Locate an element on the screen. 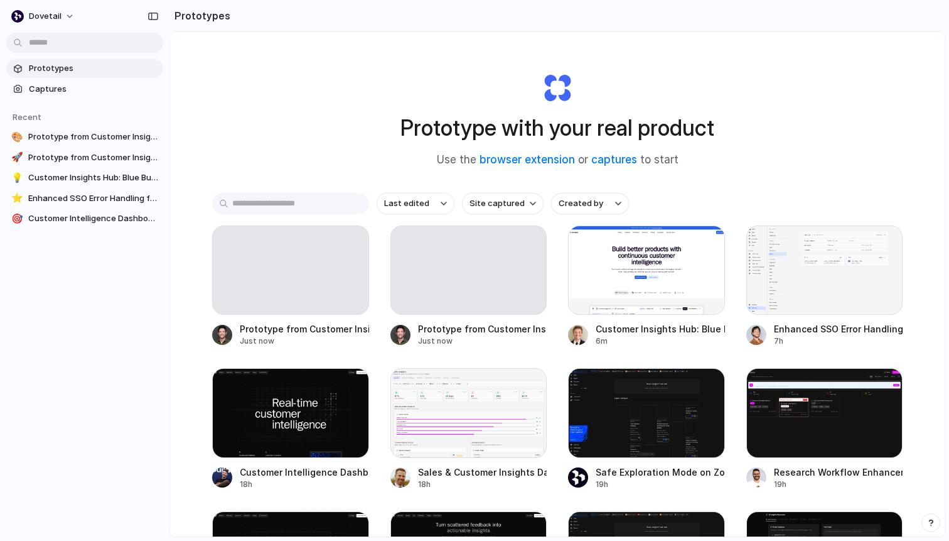 The image size is (949, 541). div: Sales & Customer Insights Dashboard is located at coordinates (483, 471).